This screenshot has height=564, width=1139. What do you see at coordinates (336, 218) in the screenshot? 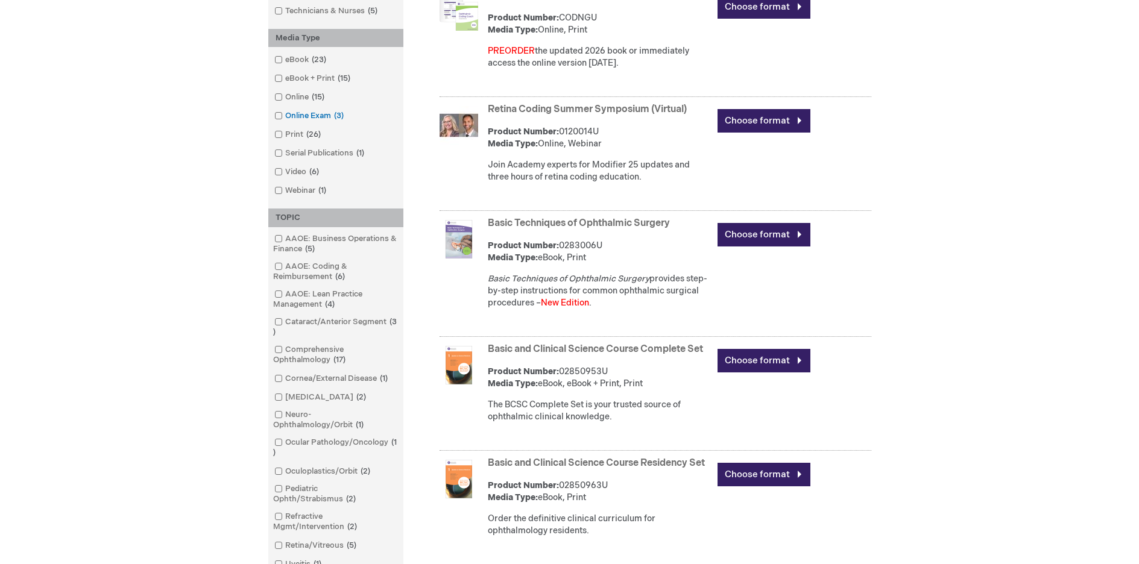
I see `div: TOPIC` at bounding box center [336, 218].